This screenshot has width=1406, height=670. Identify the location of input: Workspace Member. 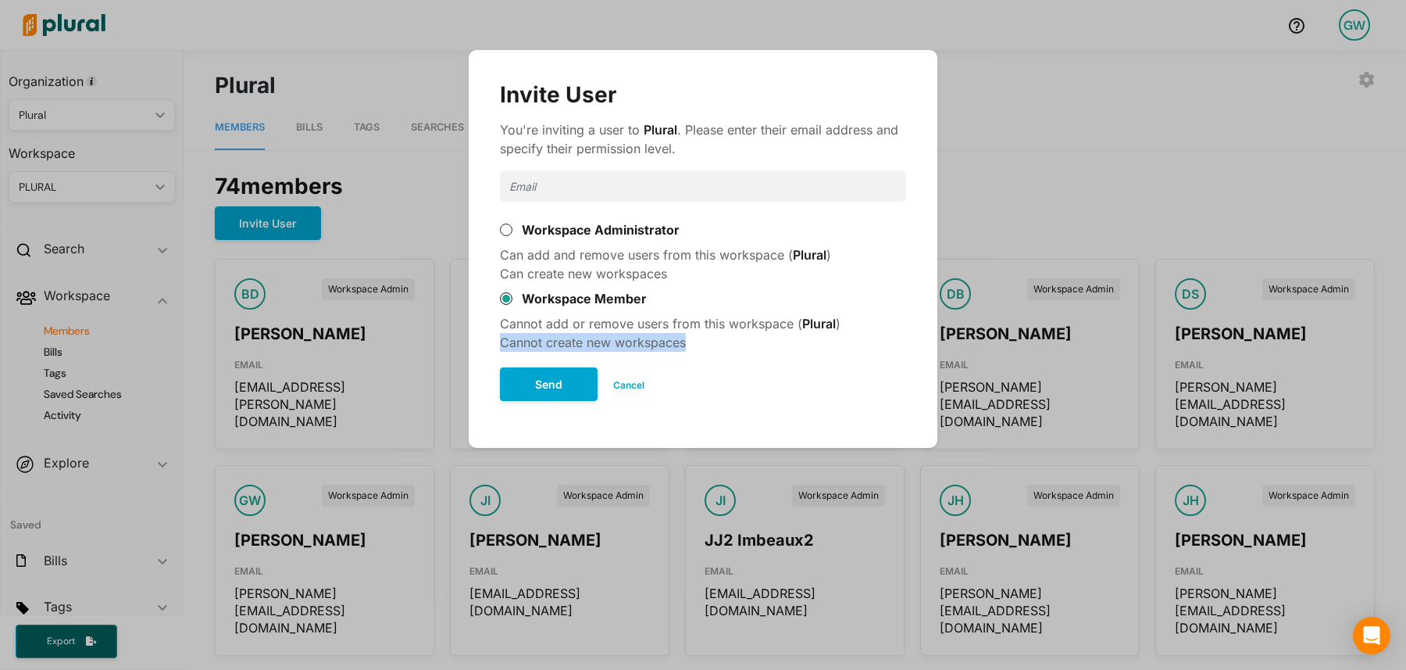
(506, 298).